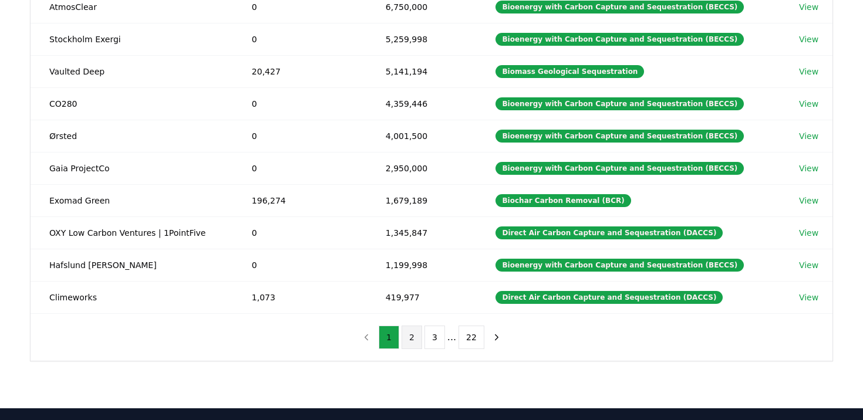 The height and width of the screenshot is (420, 863). Describe the element at coordinates (422, 136) in the screenshot. I see `td: 4,001,500` at that location.